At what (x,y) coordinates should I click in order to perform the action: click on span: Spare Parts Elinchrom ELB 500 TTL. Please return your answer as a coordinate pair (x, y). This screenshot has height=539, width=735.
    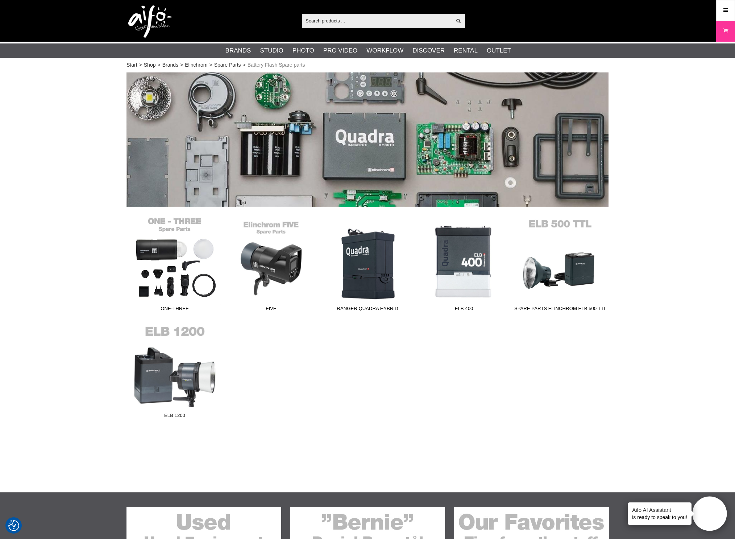
    Looking at the image, I should click on (560, 310).